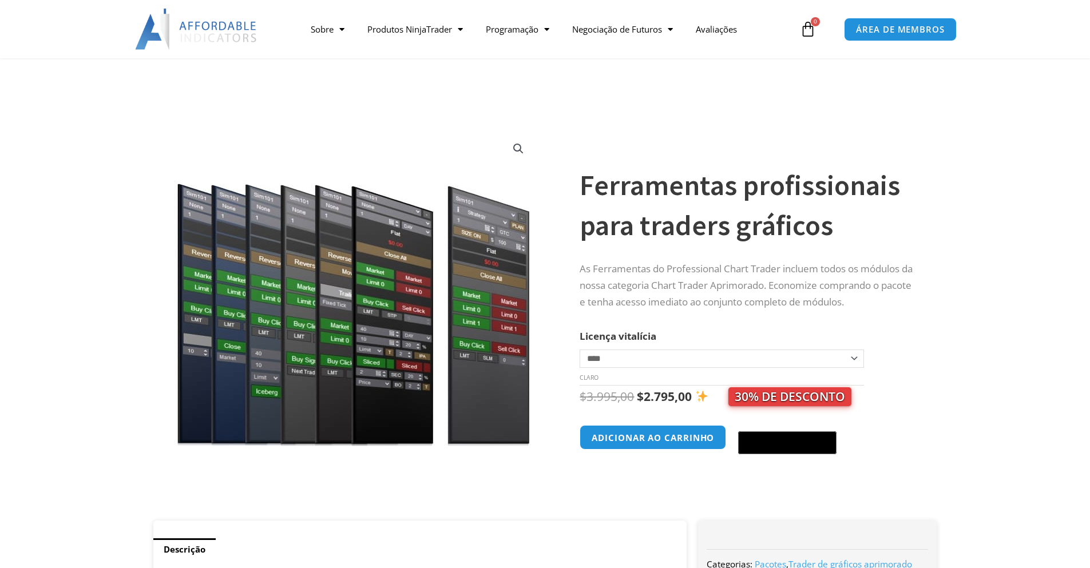  I want to click on a: Limpar opções, so click(589, 378).